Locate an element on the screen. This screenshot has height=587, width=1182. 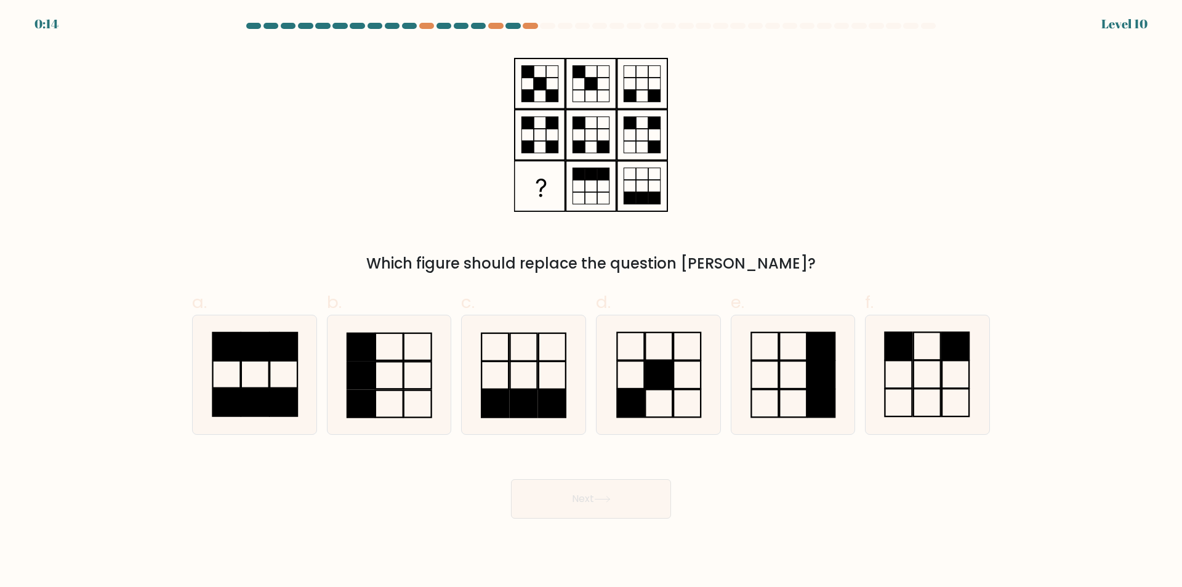
div: Level 10 is located at coordinates (1124, 24).